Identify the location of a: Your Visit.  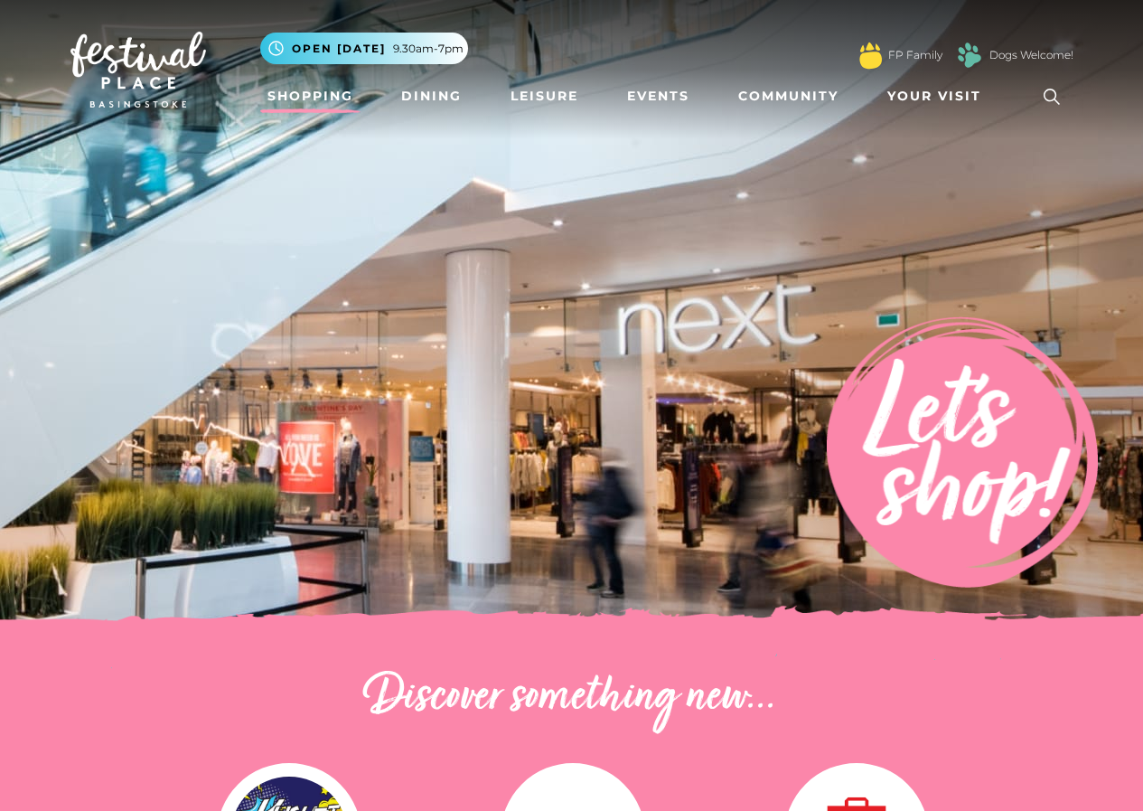
(939, 96).